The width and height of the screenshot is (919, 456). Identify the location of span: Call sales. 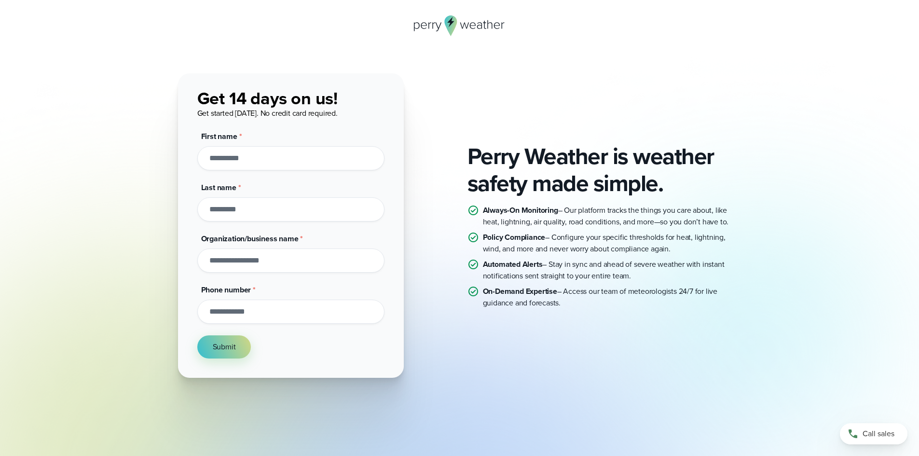
(878, 434).